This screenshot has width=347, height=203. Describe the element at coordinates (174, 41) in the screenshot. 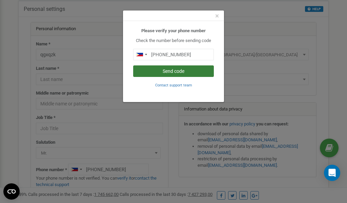

I see `p: Check the number before sending code` at that location.